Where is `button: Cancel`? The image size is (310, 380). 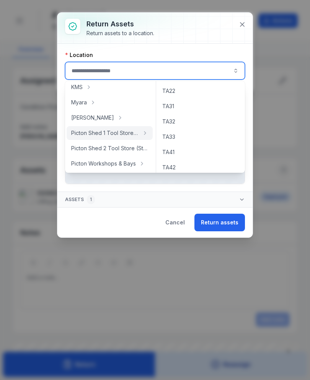 button: Cancel is located at coordinates (175, 223).